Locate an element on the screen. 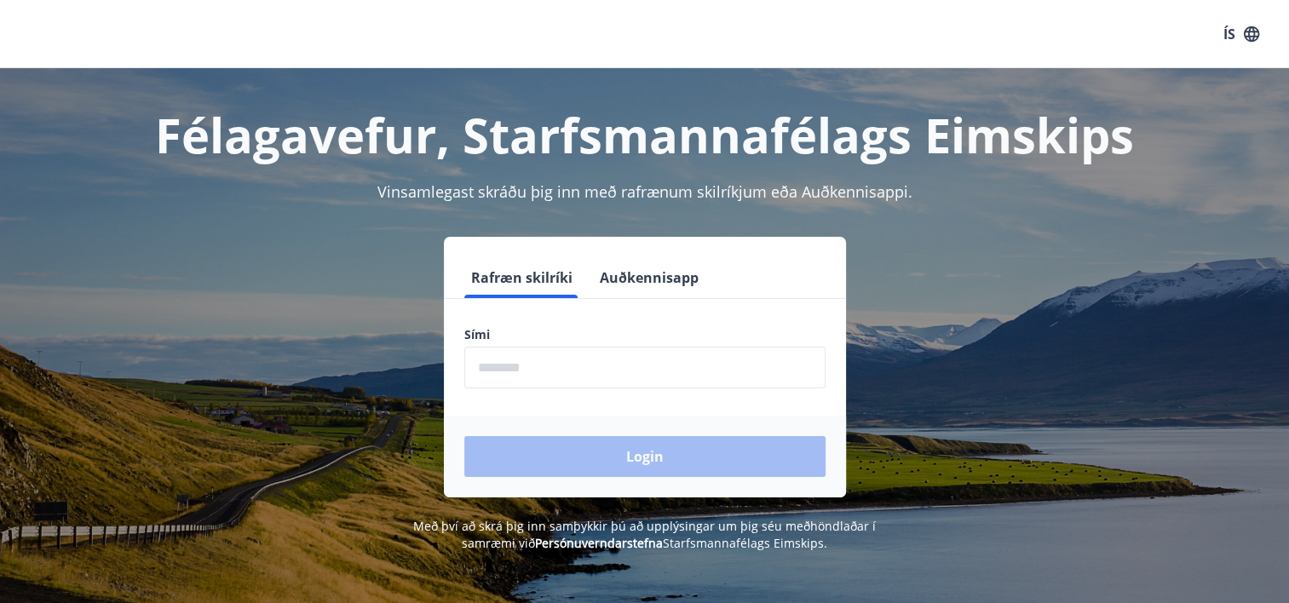  button: Rafræn skilríki is located at coordinates (521, 278).